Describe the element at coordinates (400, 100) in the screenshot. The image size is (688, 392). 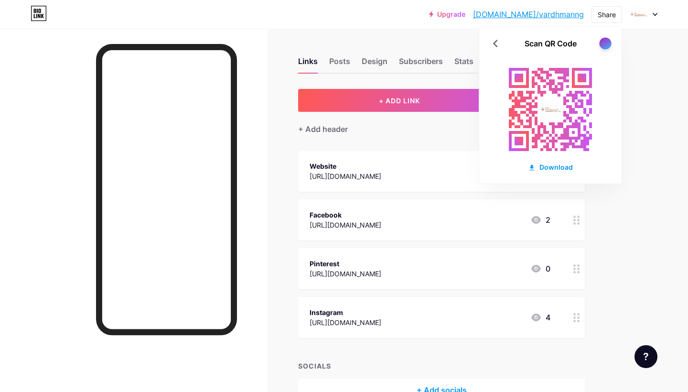
I see `span: + ADD LINK` at that location.